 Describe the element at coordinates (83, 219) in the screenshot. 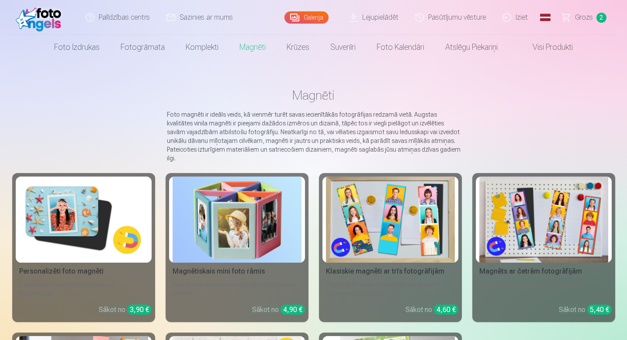

I see `img: Personalizēti foto magnēti` at that location.